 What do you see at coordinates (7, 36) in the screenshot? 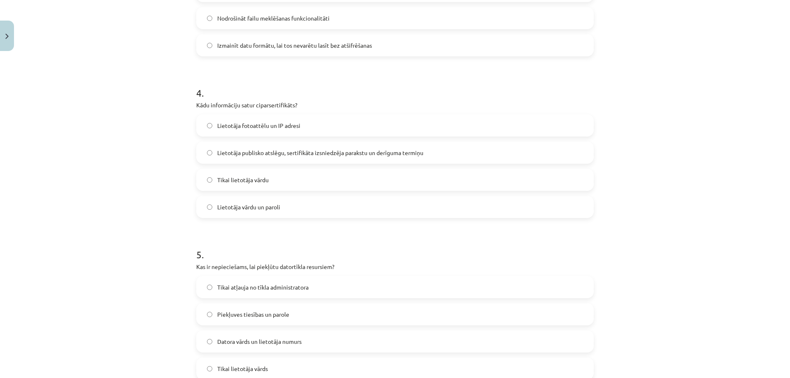
I see `img: icon-close-lesson-0947bae3869378f0d4975bcd49f059093ad1ed9edebbc8119c70593378902aed.svg` at bounding box center [7, 36].